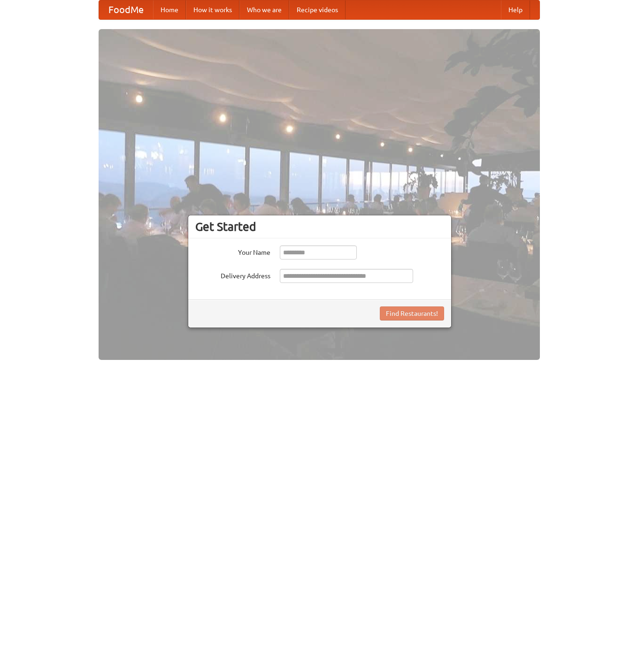 Image resolution: width=638 pixels, height=664 pixels. What do you see at coordinates (233, 251) in the screenshot?
I see `label: Your Name` at bounding box center [233, 251].